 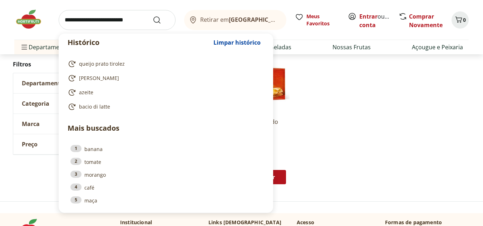 What do you see at coordinates (76, 175) in the screenshot?
I see `div: 3` at bounding box center [76, 175].